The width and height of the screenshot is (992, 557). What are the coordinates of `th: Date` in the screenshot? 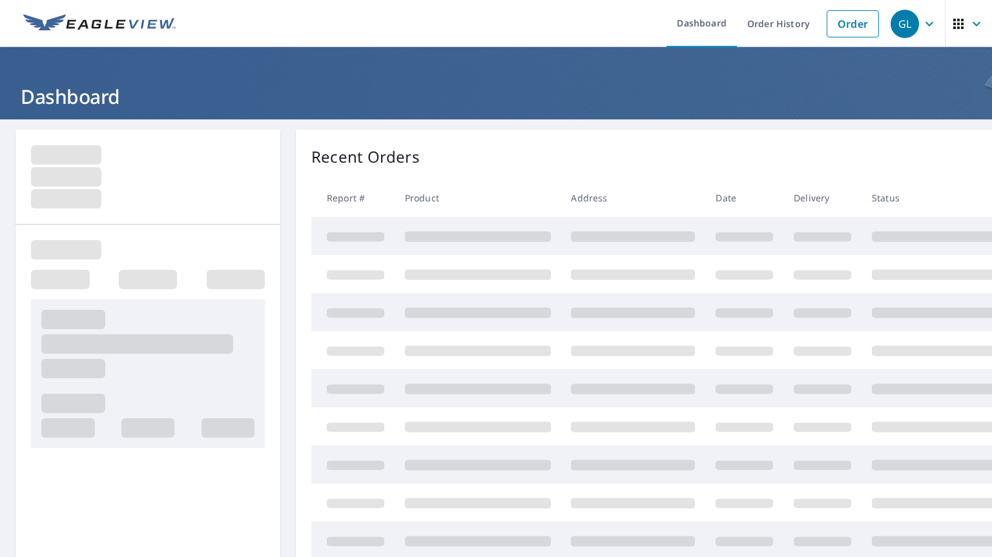 It's located at (744, 198).